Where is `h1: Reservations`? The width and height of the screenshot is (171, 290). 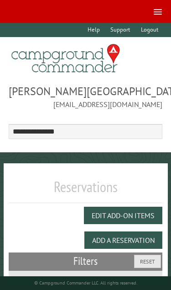 h1: Reservations is located at coordinates (86, 190).